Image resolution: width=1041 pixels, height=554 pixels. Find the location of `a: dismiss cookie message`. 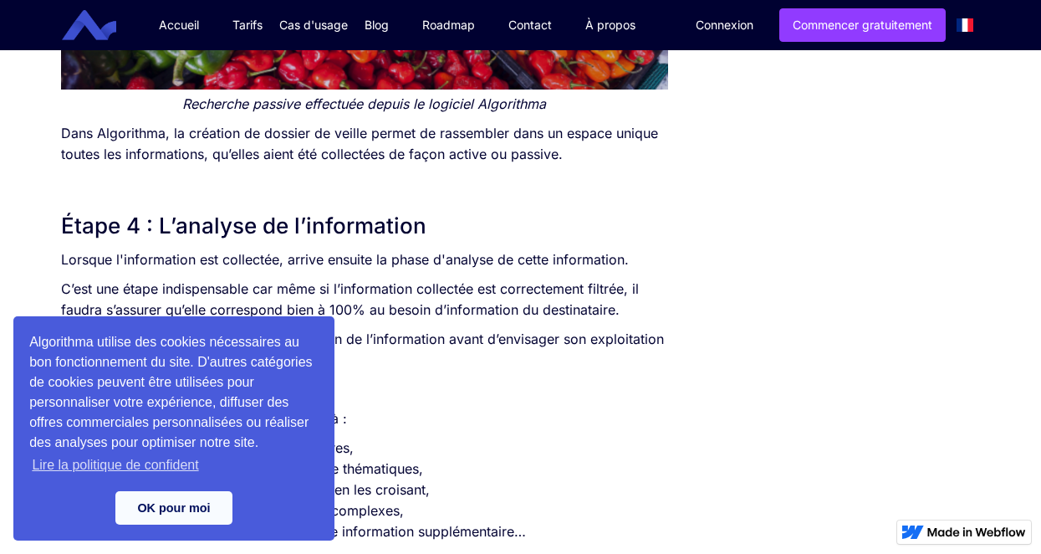

a: dismiss cookie message is located at coordinates (174, 508).